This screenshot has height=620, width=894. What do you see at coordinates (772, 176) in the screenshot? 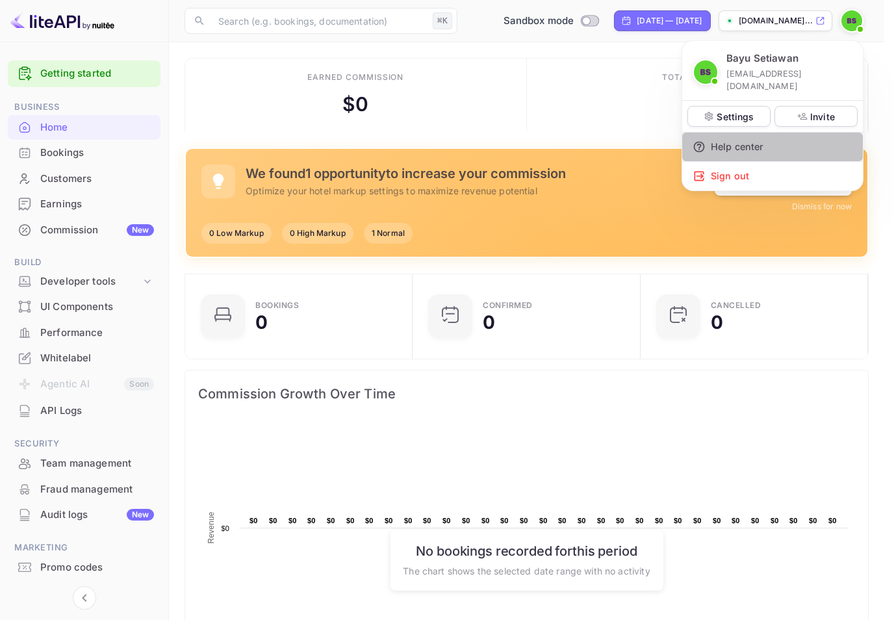
I see `div: Sign out` at bounding box center [772, 176].